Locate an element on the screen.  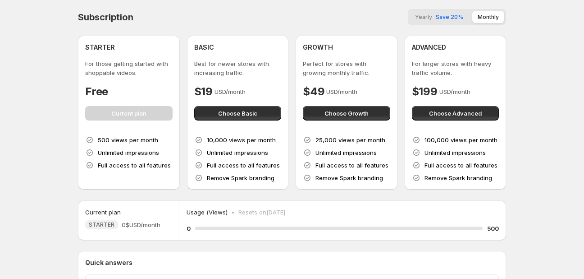
p: Usage (Views) is located at coordinates (207, 212).